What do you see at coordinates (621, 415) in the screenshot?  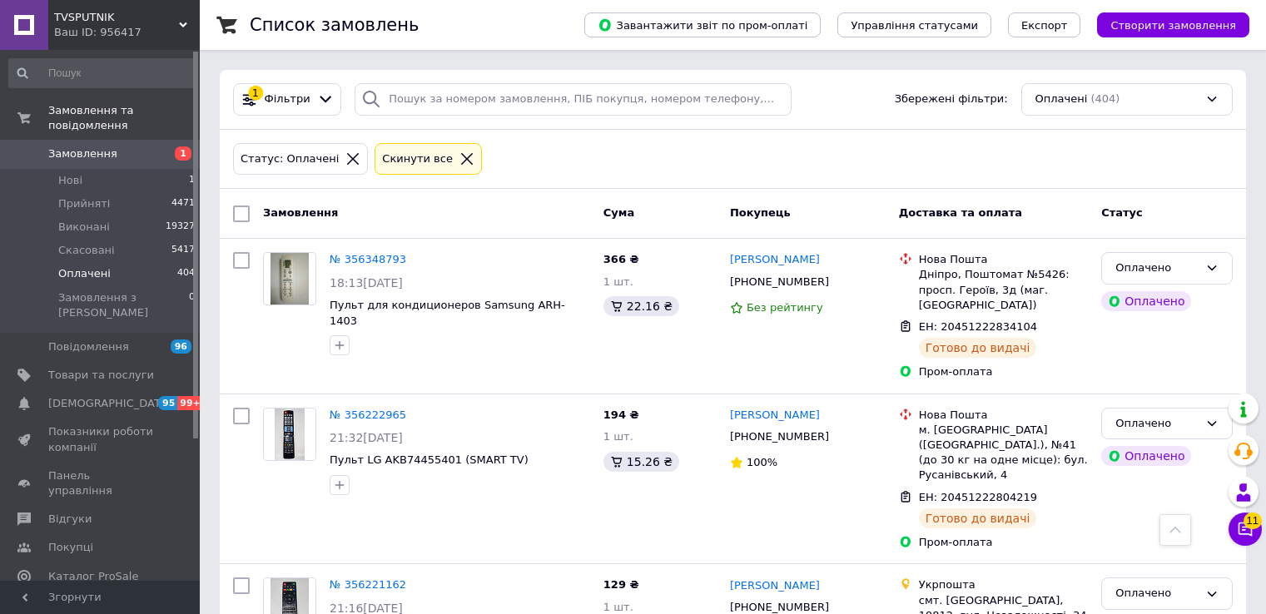 I see `span: 194 ₴` at bounding box center [621, 415].